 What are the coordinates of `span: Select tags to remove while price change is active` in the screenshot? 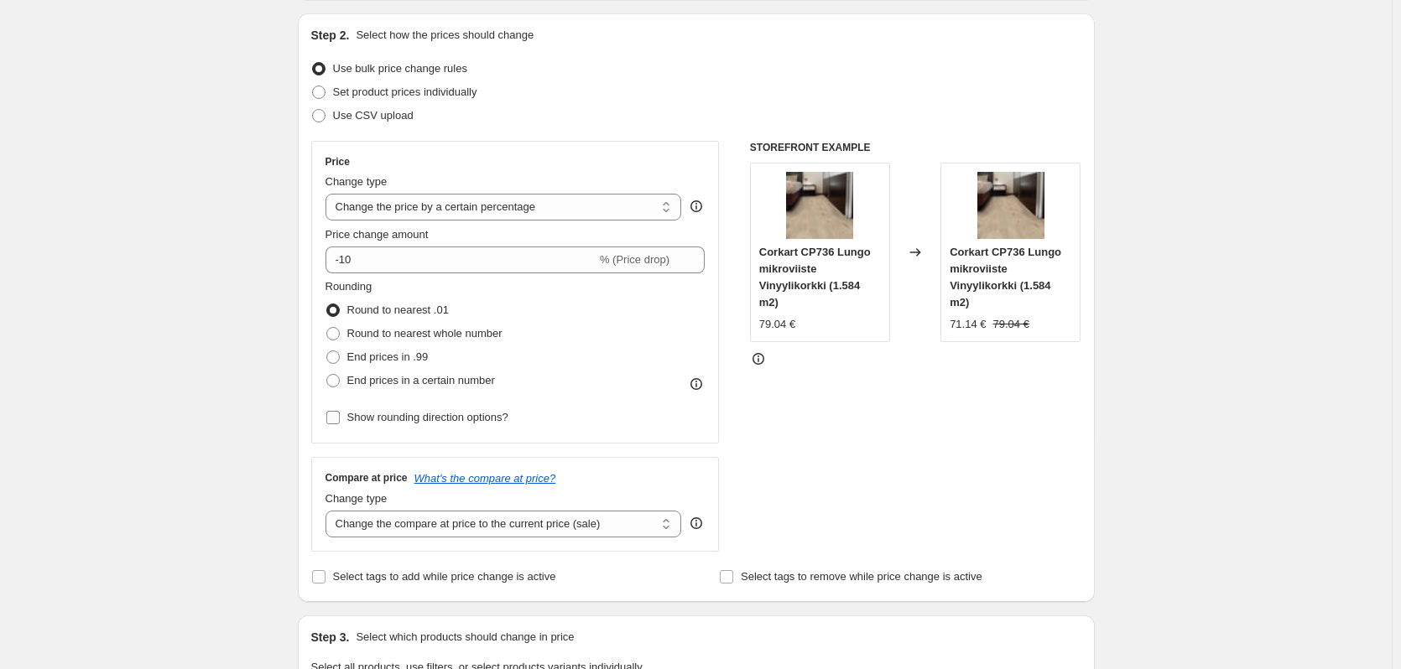 It's located at (861, 576).